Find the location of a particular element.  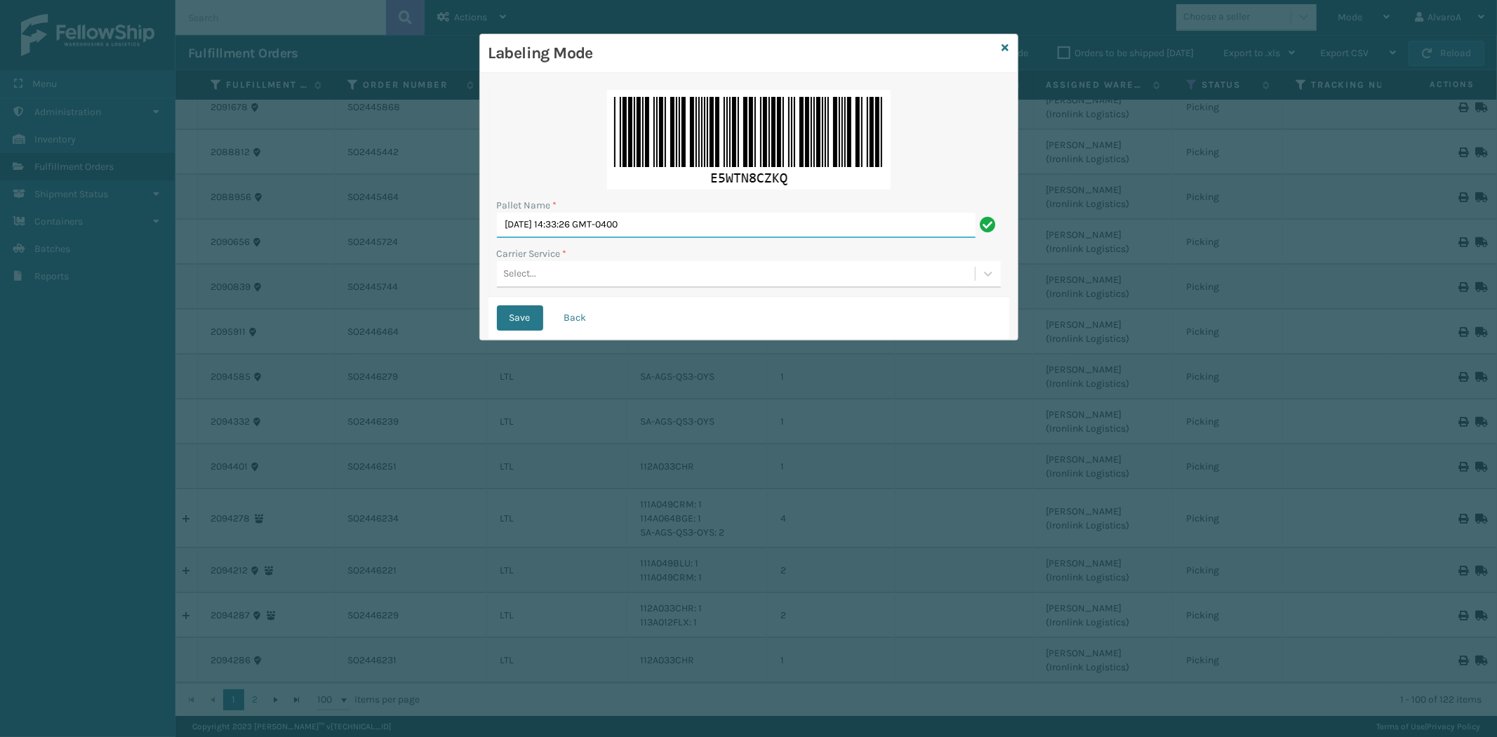

button: Save is located at coordinates (520, 318).